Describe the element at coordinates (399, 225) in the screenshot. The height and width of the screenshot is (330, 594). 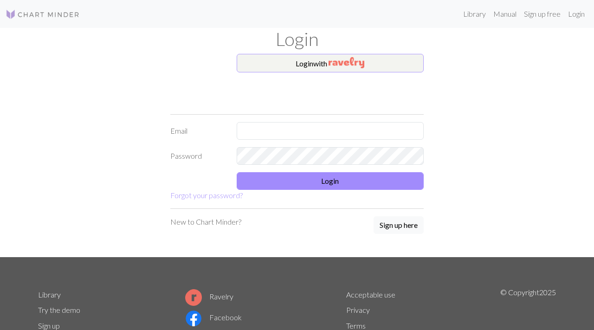
I see `button: Sign up here` at that location.